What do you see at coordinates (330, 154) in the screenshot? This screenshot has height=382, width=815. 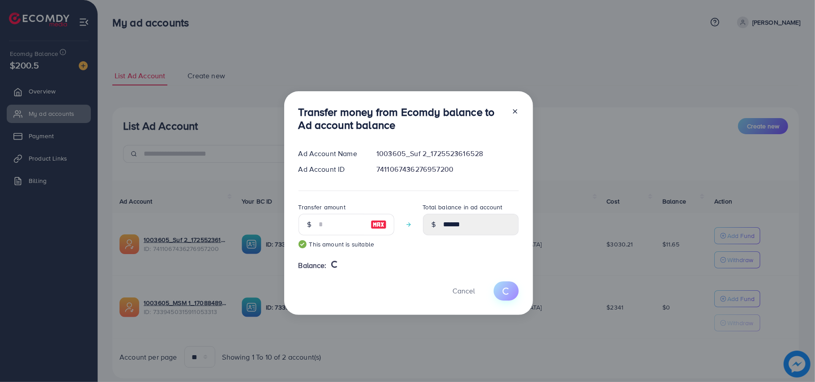 I see `div: Ad Account Name` at bounding box center [330, 154].